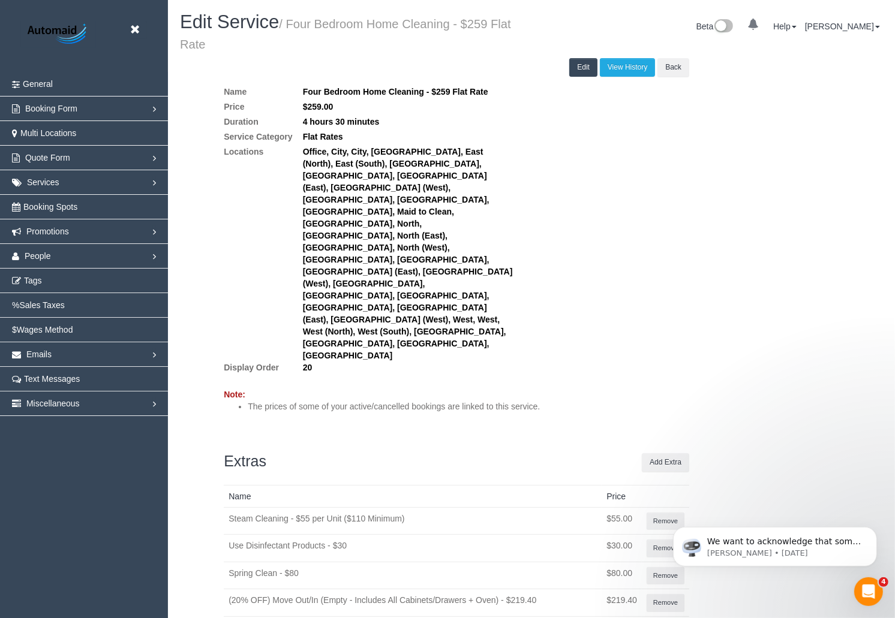  I want to click on span: Booking Form, so click(51, 109).